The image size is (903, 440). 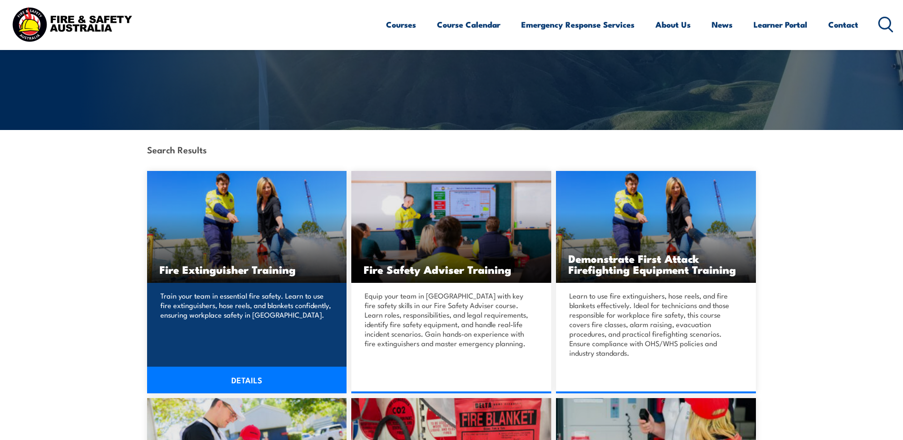 I want to click on h3: Demonstrate First Attack Firefighting Equipment Training, so click(x=656, y=264).